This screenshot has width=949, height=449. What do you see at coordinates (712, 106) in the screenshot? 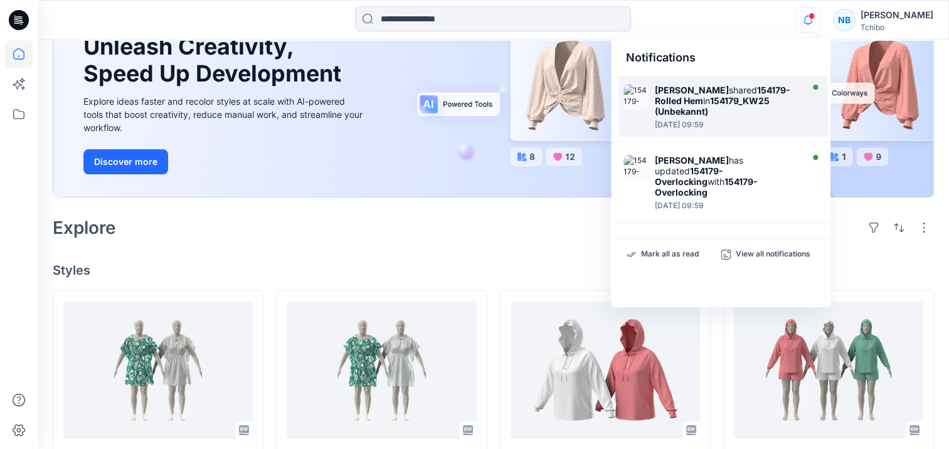
I see `strong: 154179_KW25 (Unbekannt)` at bounding box center [712, 106].